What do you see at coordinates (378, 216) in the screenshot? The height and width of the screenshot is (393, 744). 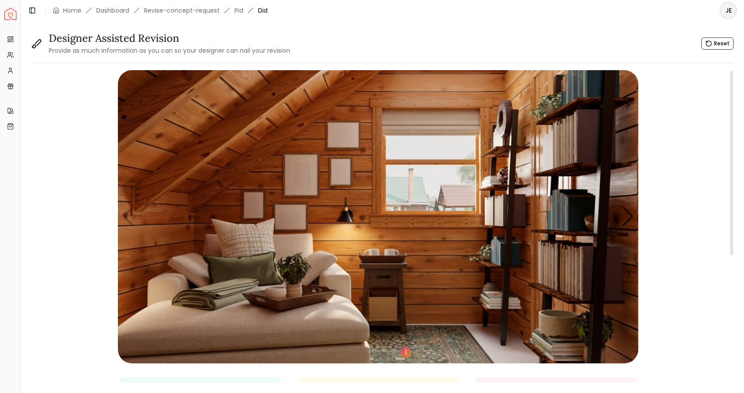 I see `img: 68aa2a15e529cb001245ef5d` at bounding box center [378, 216].